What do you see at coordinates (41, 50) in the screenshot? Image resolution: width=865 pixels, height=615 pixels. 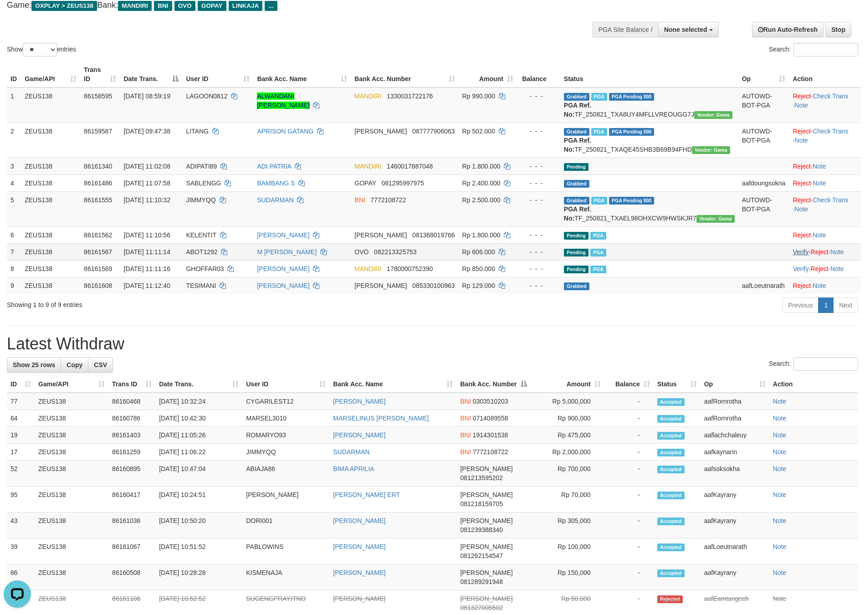 I see `label: Show entries` at bounding box center [41, 50].